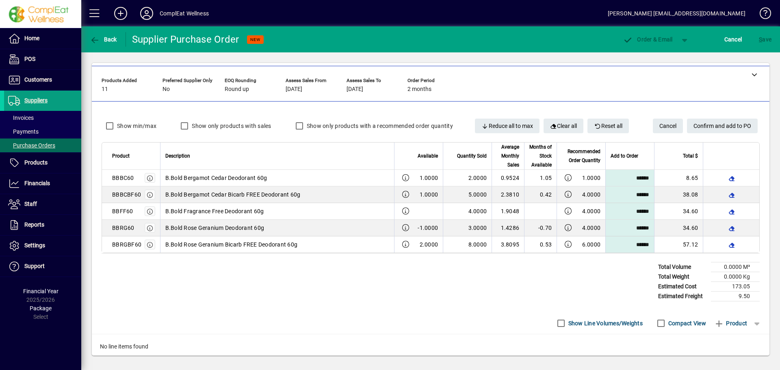 The image size is (780, 370). What do you see at coordinates (608, 126) in the screenshot?
I see `span: Reset all` at bounding box center [608, 126].